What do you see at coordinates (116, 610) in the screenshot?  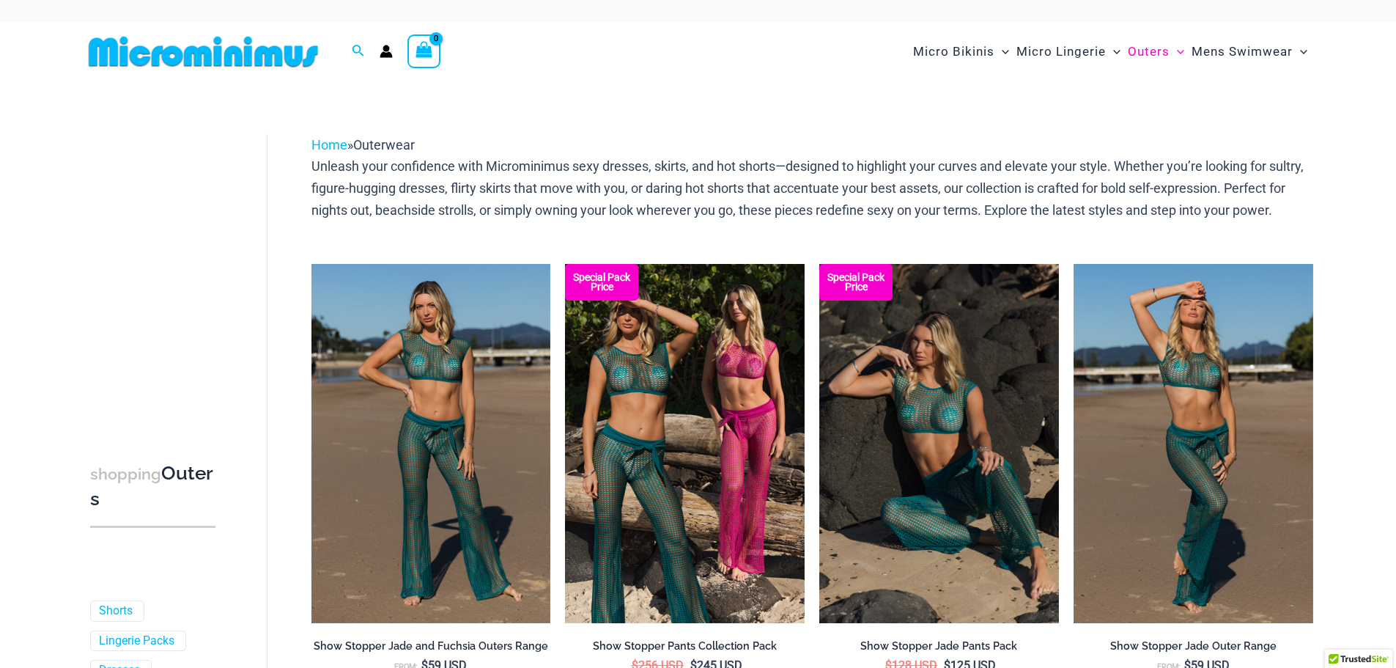 I see `a: Shorts` at bounding box center [116, 610].